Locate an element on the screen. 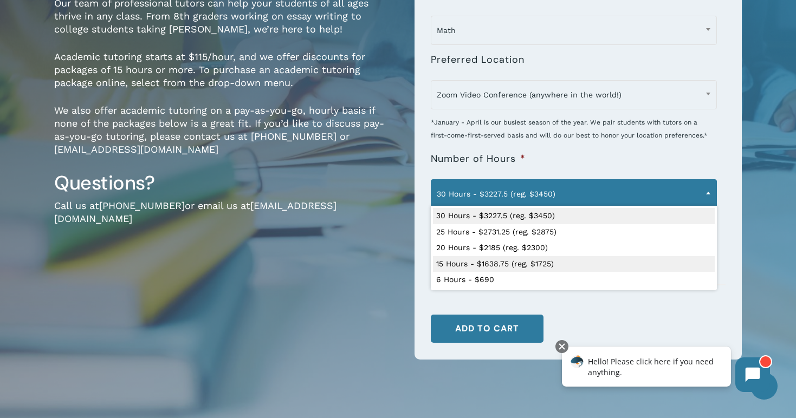  li: 30 Hours - $3227.5 (reg. $3450) is located at coordinates (574, 216).